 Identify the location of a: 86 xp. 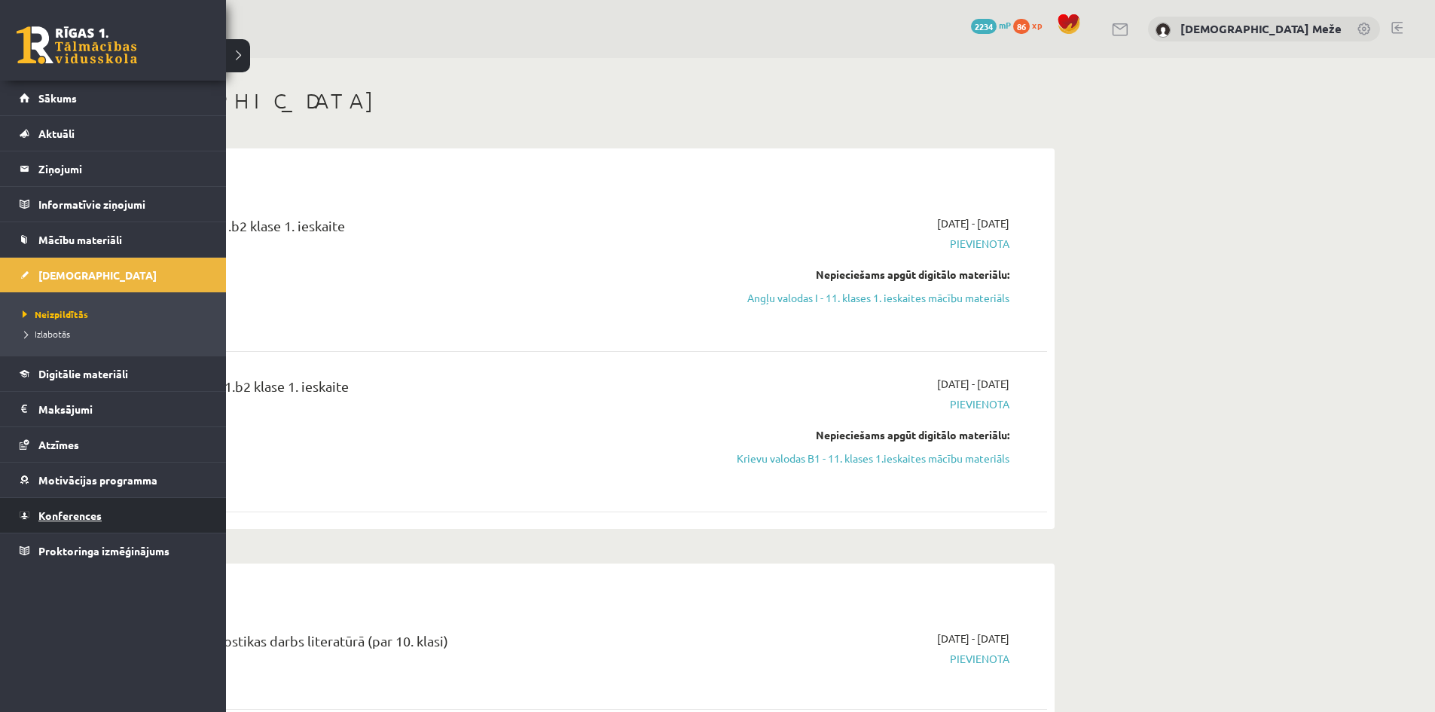
(1031, 25).